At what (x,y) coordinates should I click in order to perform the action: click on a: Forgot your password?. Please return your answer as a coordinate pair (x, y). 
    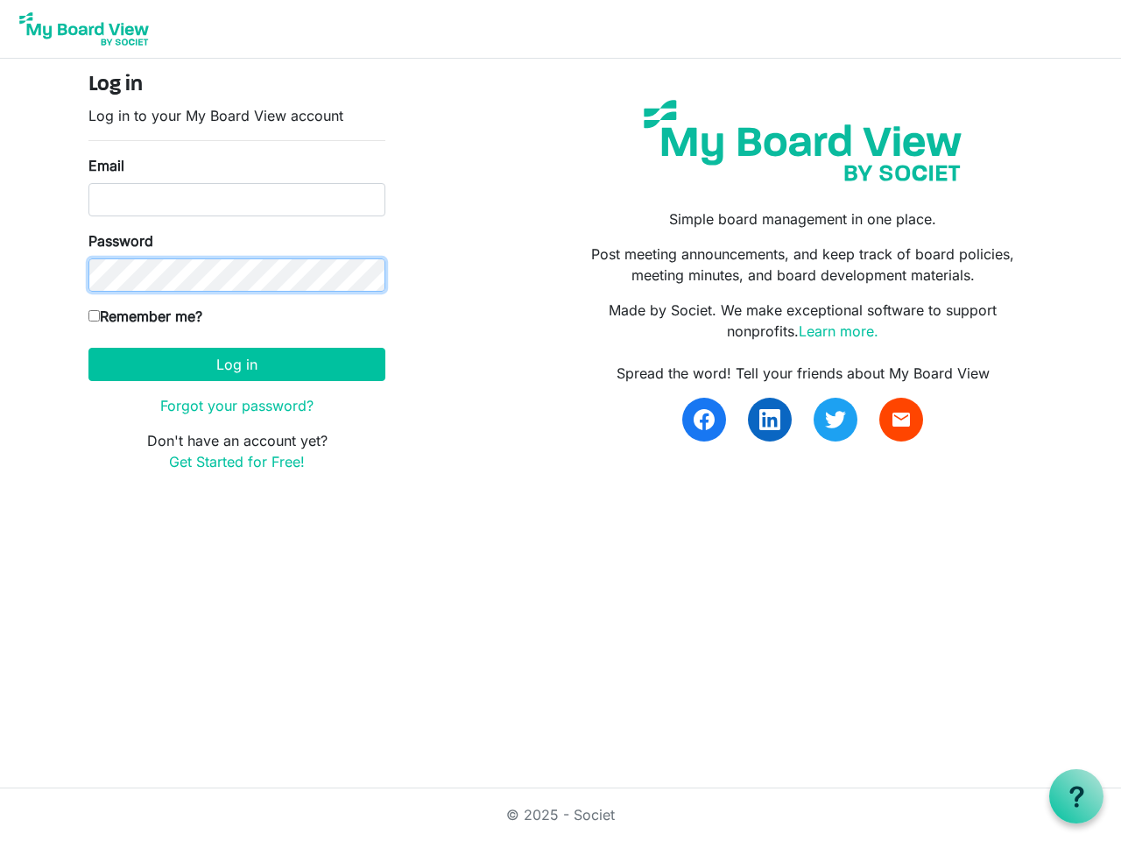
    Looking at the image, I should click on (236, 405).